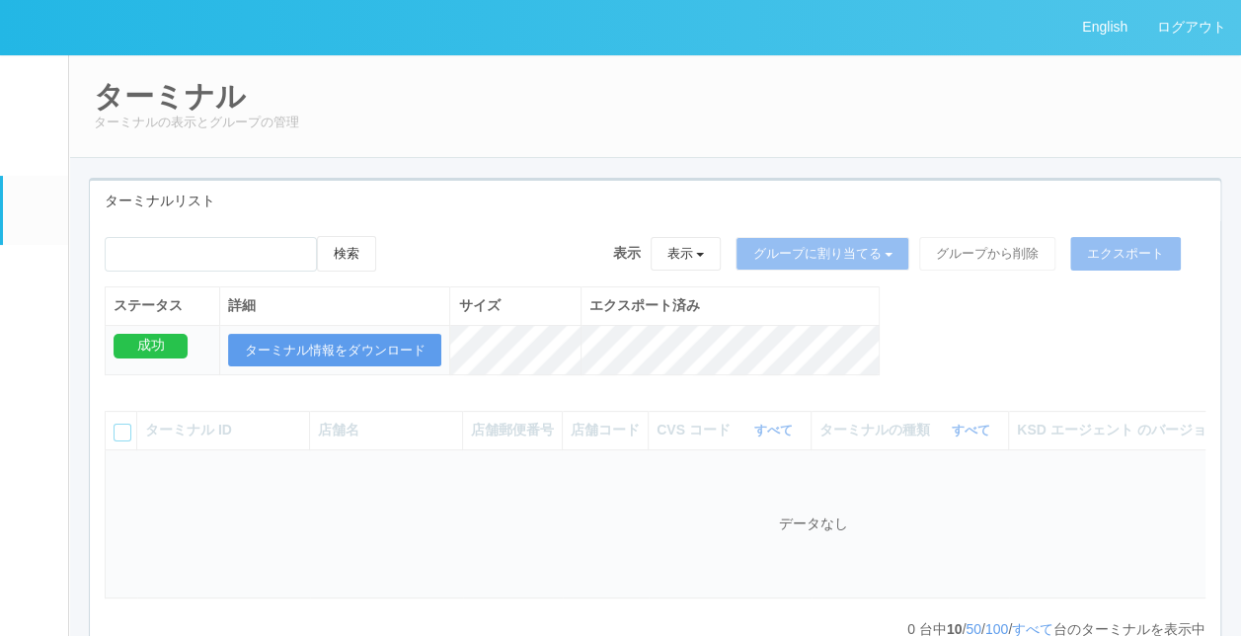 This screenshot has height=636, width=1241. Describe the element at coordinates (162, 305) in the screenshot. I see `div: ステータス` at that location.